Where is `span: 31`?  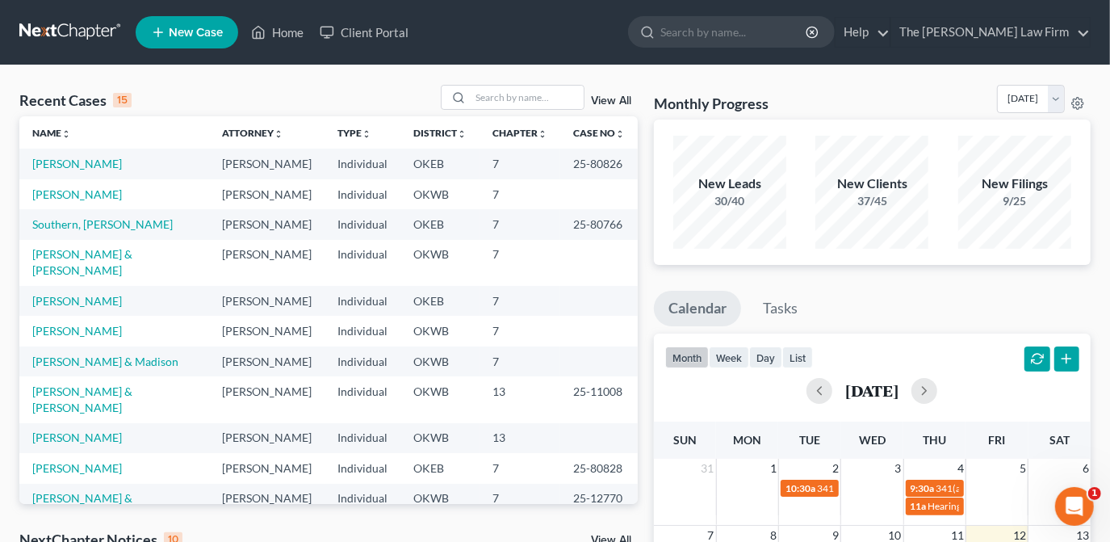
span: 31 is located at coordinates (708, 468).